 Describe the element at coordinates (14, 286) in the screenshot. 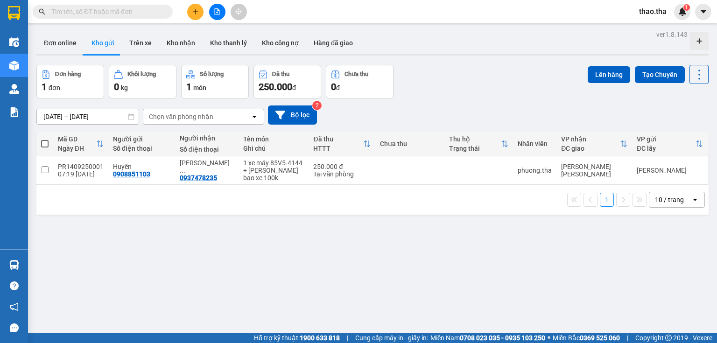

I see `span: question-circle` at that location.